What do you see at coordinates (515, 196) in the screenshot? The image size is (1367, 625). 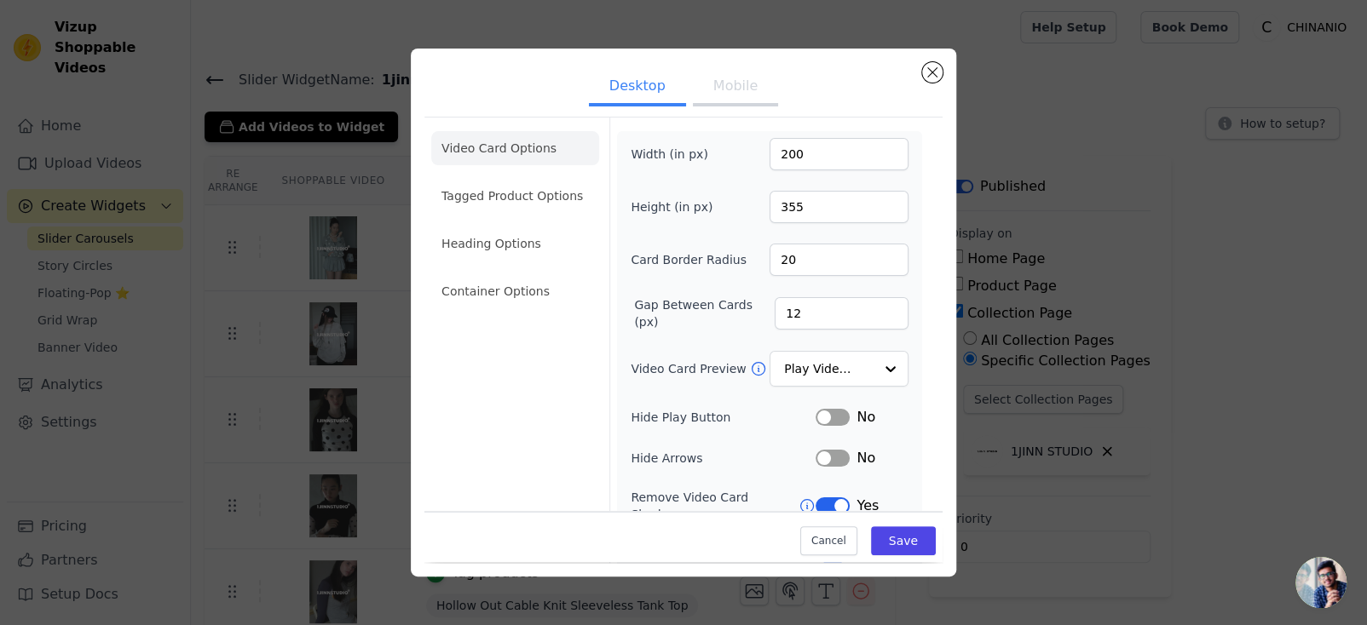 I see `li: Tagged Product Options` at bounding box center [515, 196].